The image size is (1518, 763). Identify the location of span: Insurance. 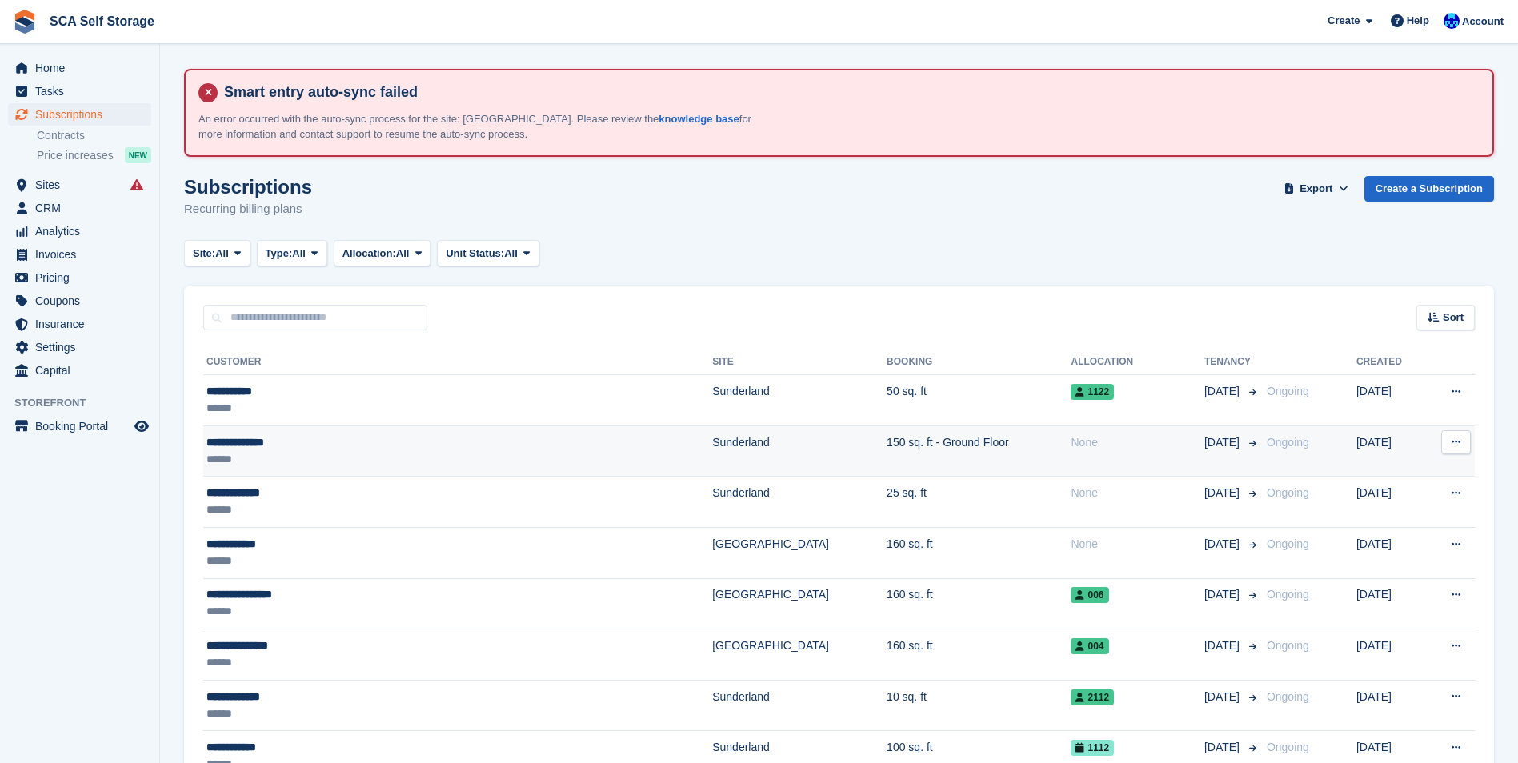
(83, 324).